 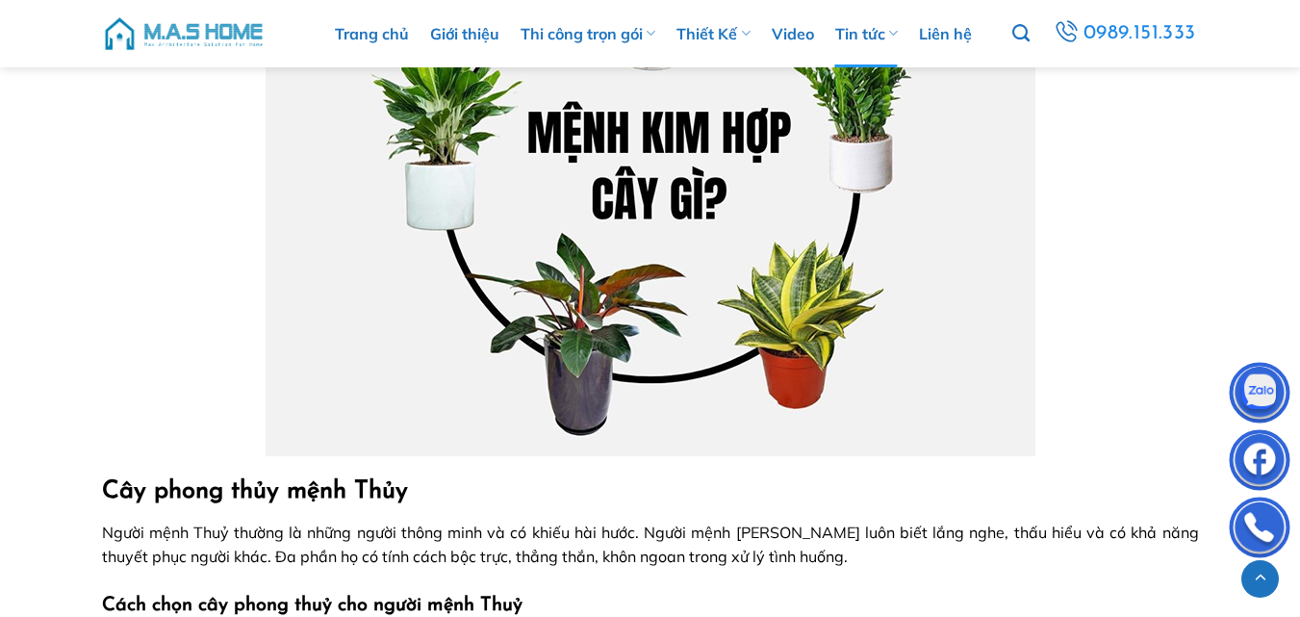 What do you see at coordinates (1139, 34) in the screenshot?
I see `span: 0989.151.333` at bounding box center [1139, 34].